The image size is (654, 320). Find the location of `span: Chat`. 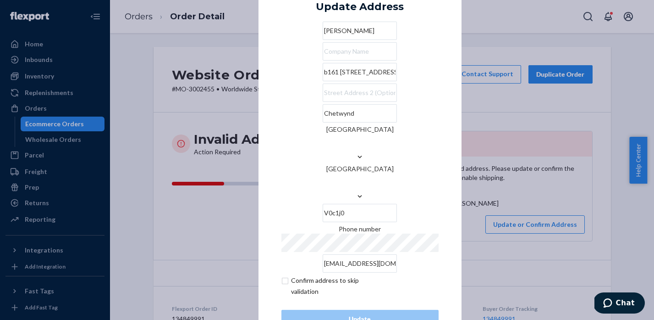

span: Chat is located at coordinates (31, 11).